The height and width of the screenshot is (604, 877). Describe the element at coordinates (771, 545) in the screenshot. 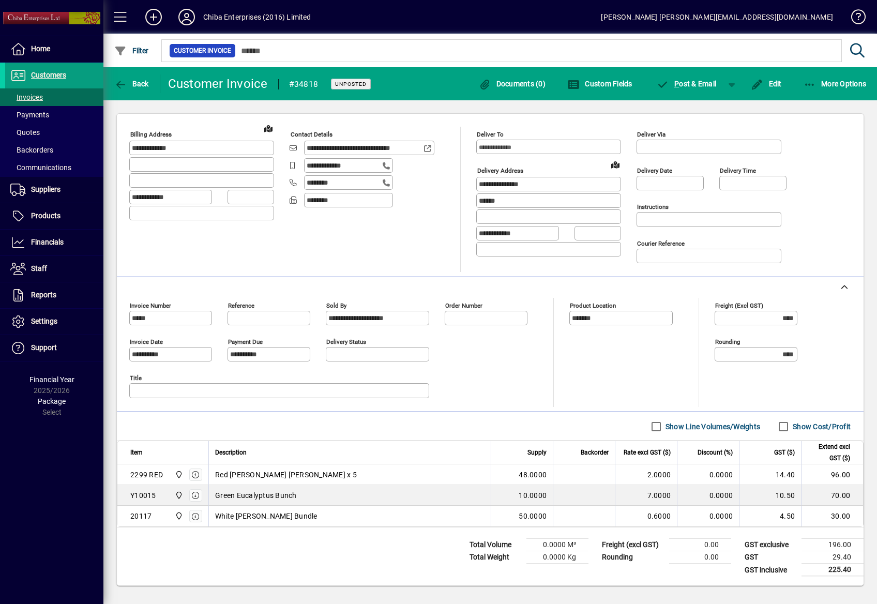

I see `td: GST exclusive` at that location.